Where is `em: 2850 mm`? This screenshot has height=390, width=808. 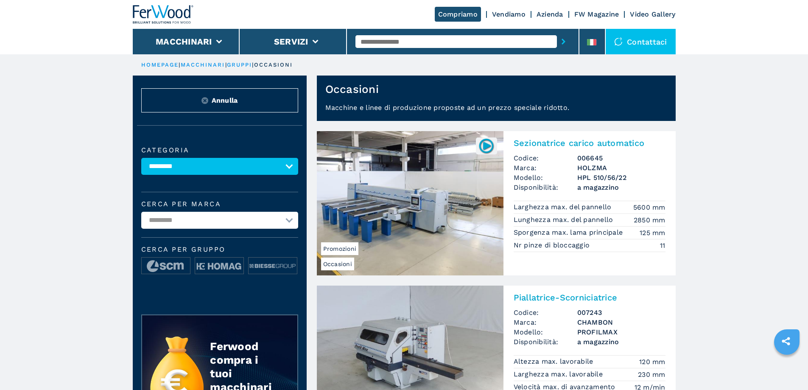
em: 2850 mm is located at coordinates (650, 220).